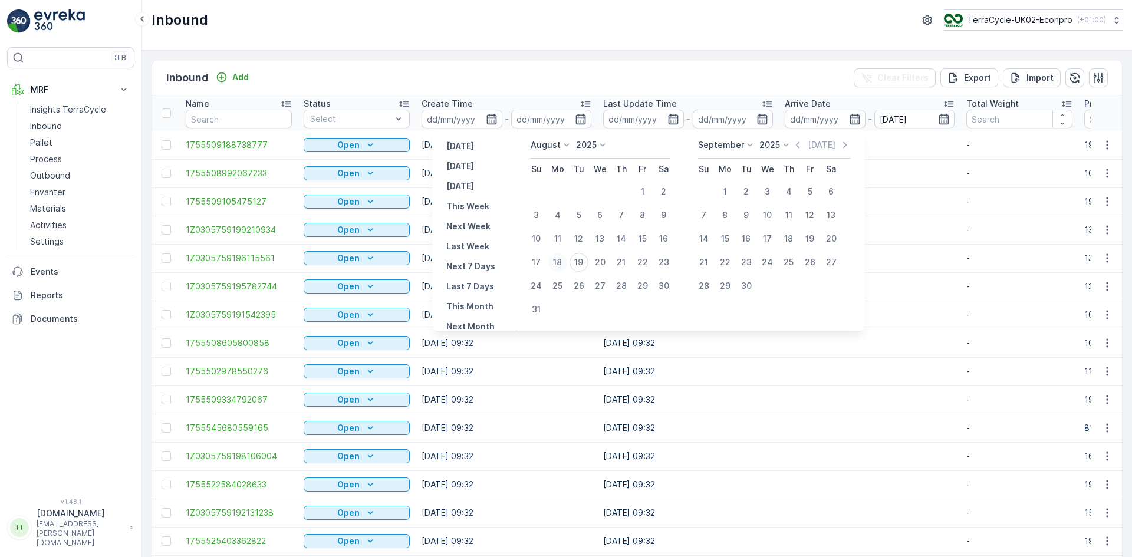 The height and width of the screenshot is (557, 1132). Describe the element at coordinates (470, 266) in the screenshot. I see `button: Next 7 Days` at that location.